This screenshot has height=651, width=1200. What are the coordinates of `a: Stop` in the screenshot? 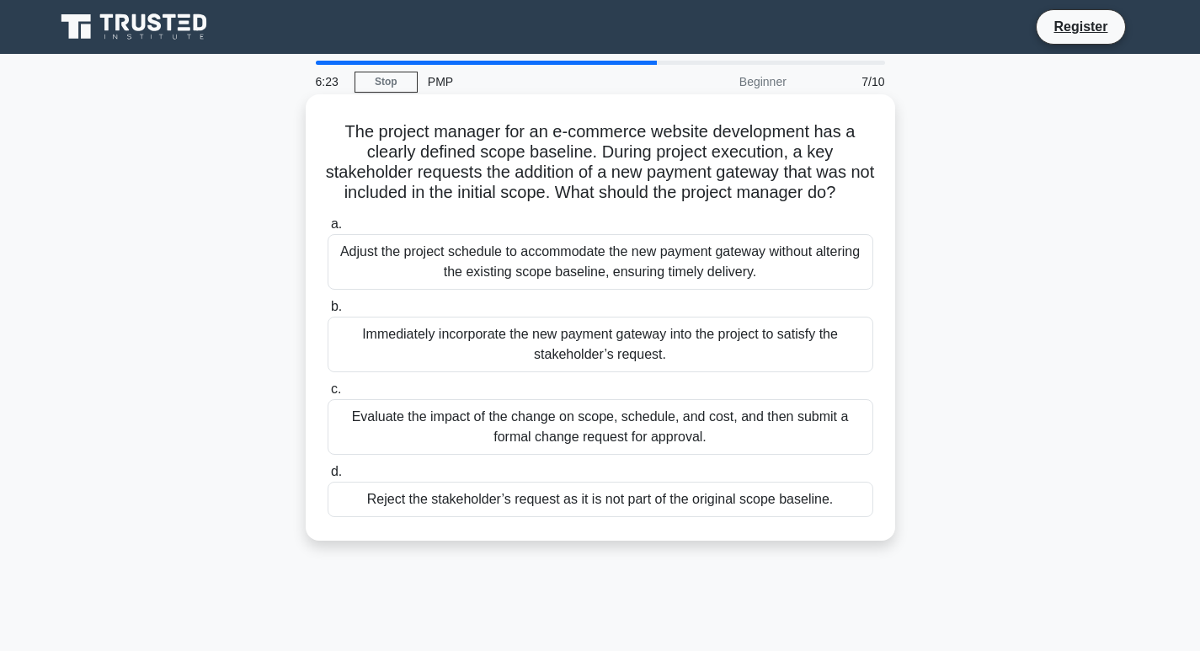 It's located at (386, 82).